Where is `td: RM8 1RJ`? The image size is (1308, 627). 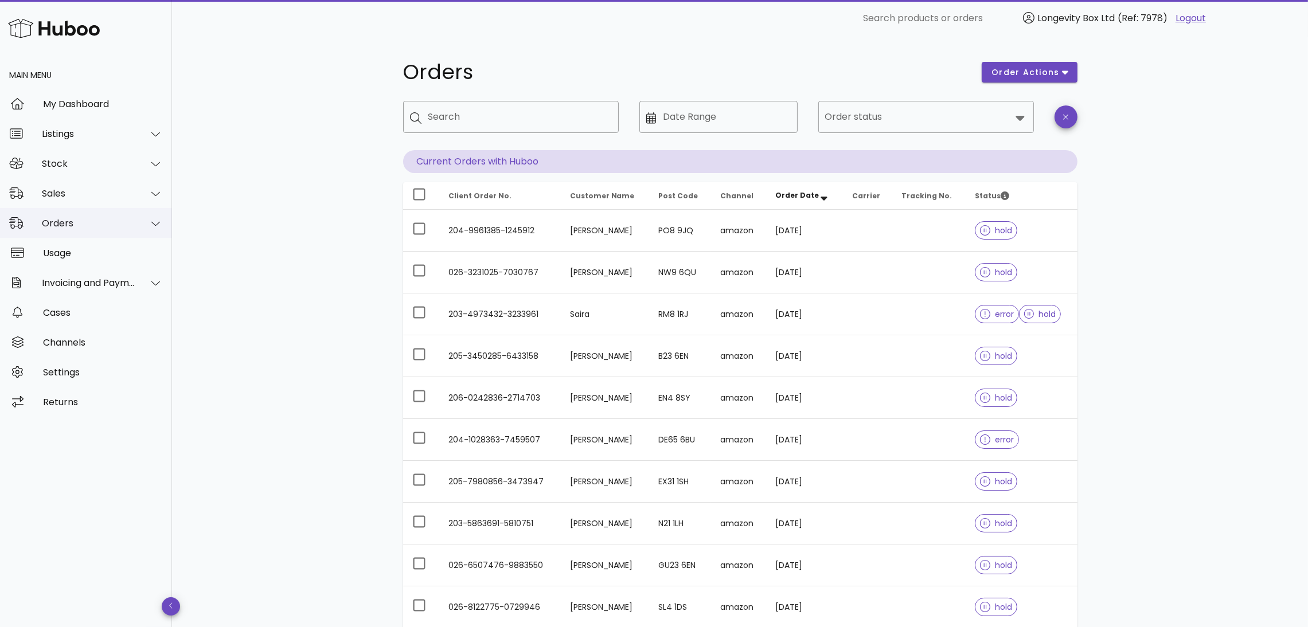 td: RM8 1RJ is located at coordinates (680, 314).